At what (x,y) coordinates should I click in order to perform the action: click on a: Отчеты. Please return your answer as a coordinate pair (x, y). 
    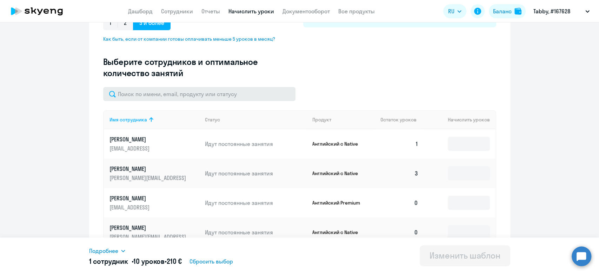
    Looking at the image, I should click on (210, 11).